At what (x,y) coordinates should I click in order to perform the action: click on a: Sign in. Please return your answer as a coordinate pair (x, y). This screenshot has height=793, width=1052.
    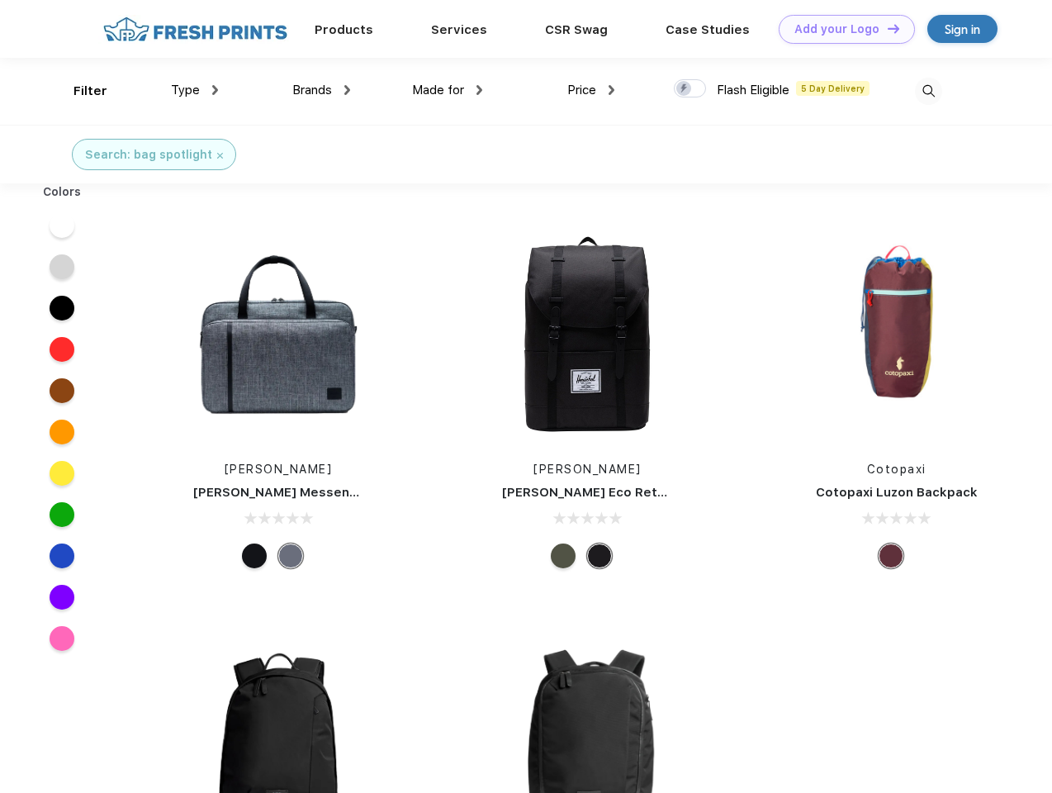
    Looking at the image, I should click on (962, 29).